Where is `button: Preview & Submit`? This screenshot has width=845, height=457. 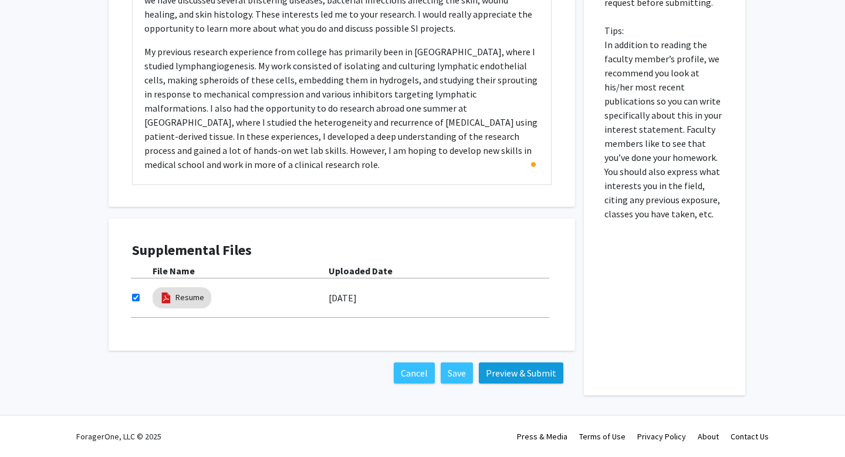 button: Preview & Submit is located at coordinates (521, 373).